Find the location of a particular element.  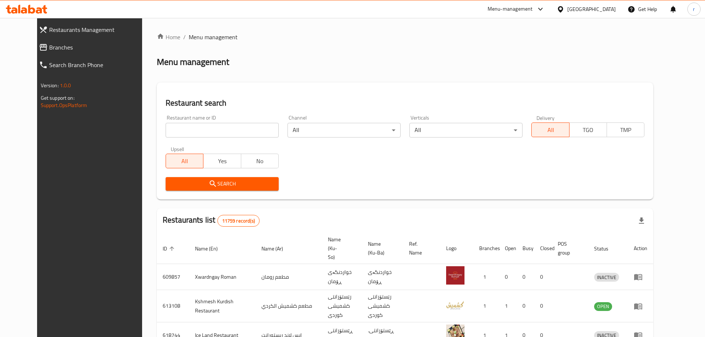

span: Name (Ar) is located at coordinates (277, 249).